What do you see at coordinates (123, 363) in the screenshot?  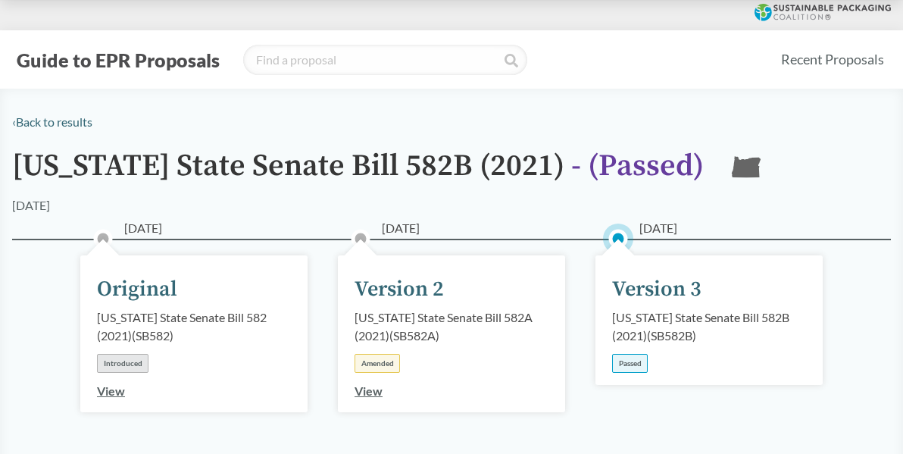 I see `div: Introduced` at bounding box center [123, 363].